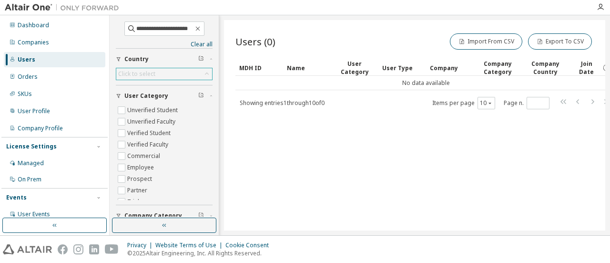  Describe the element at coordinates (282, 103) in the screenshot. I see `span: Showing entries 1 through 10 of 0` at that location.